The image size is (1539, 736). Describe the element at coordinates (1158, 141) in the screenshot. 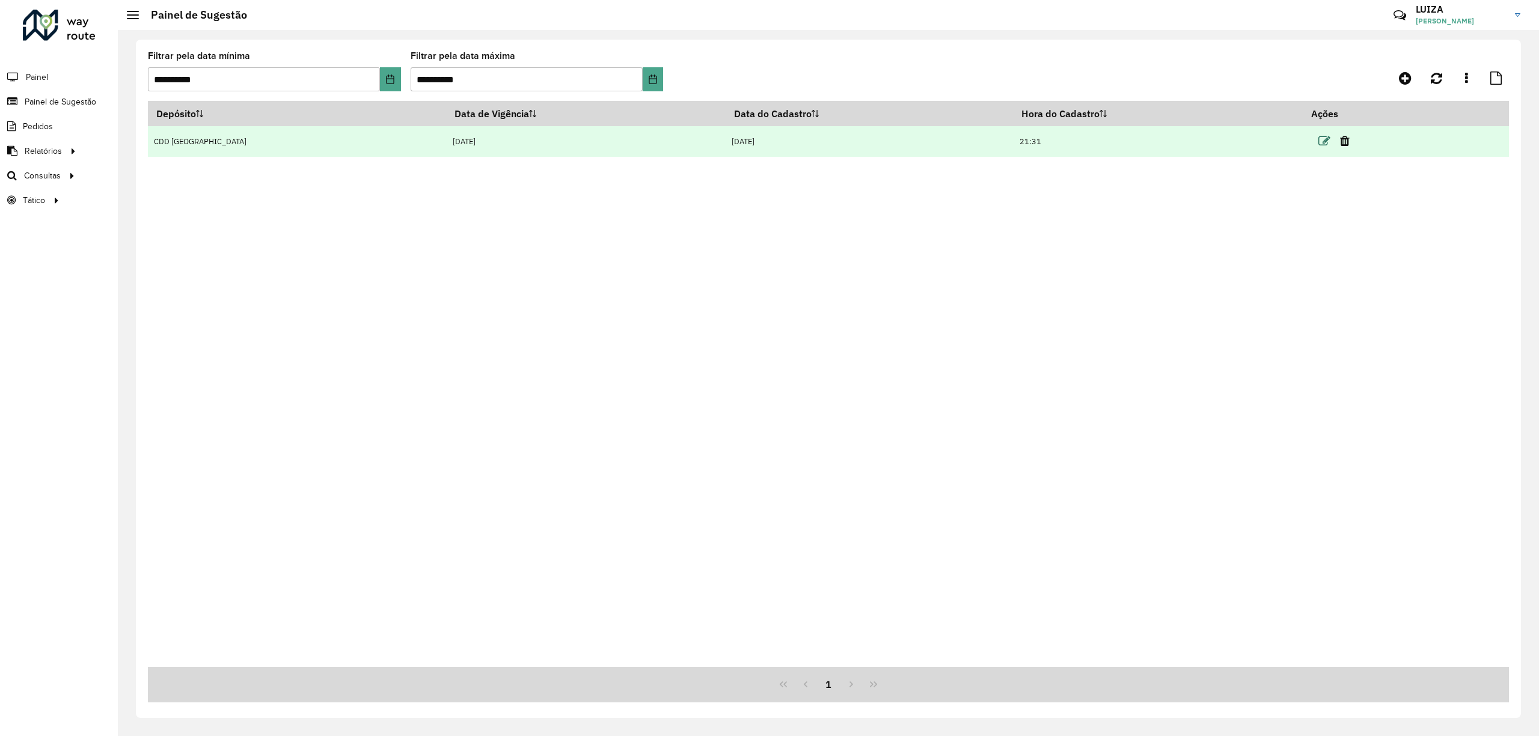

I see `td: 21:31` at that location.